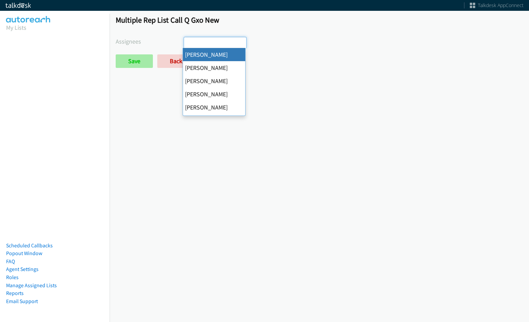  I want to click on input: Save, so click(134, 61).